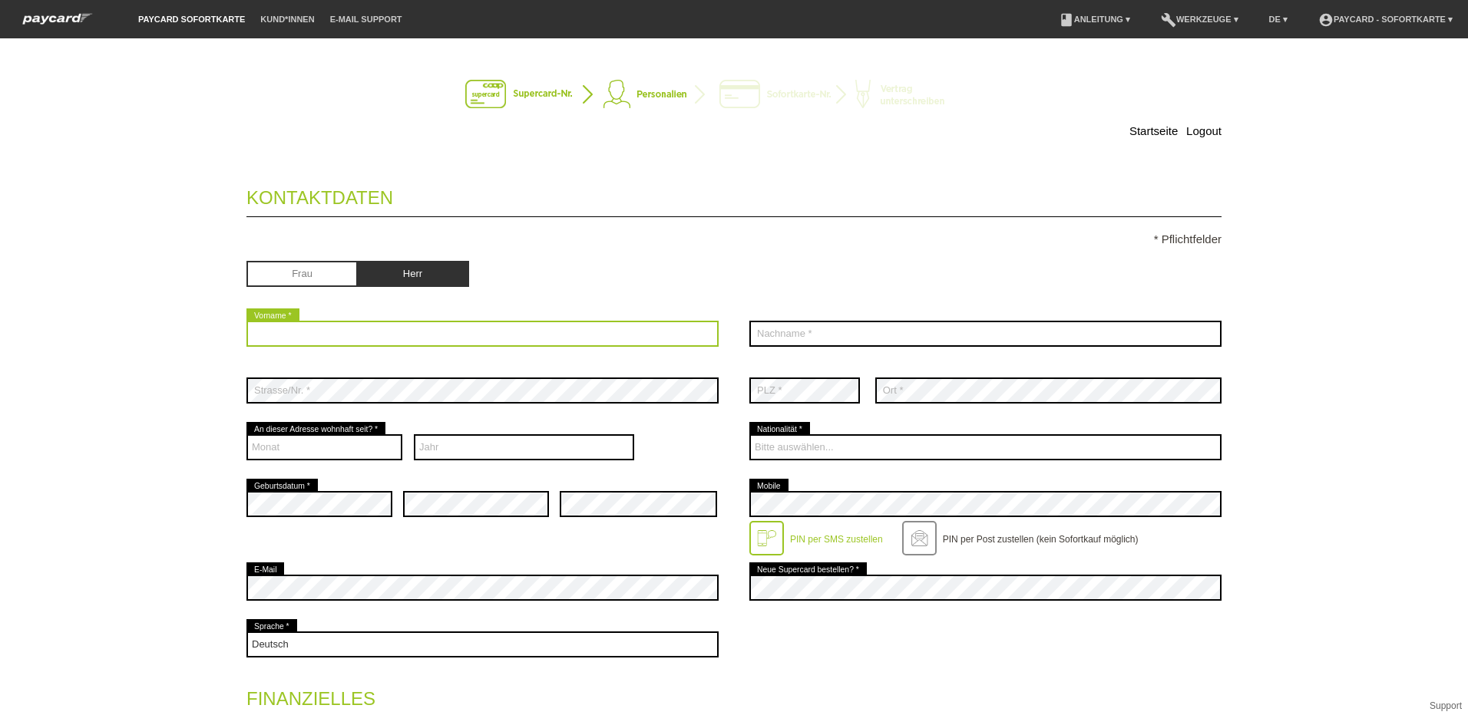 Image resolution: width=1468 pixels, height=715 pixels. I want to click on i: book, so click(1066, 20).